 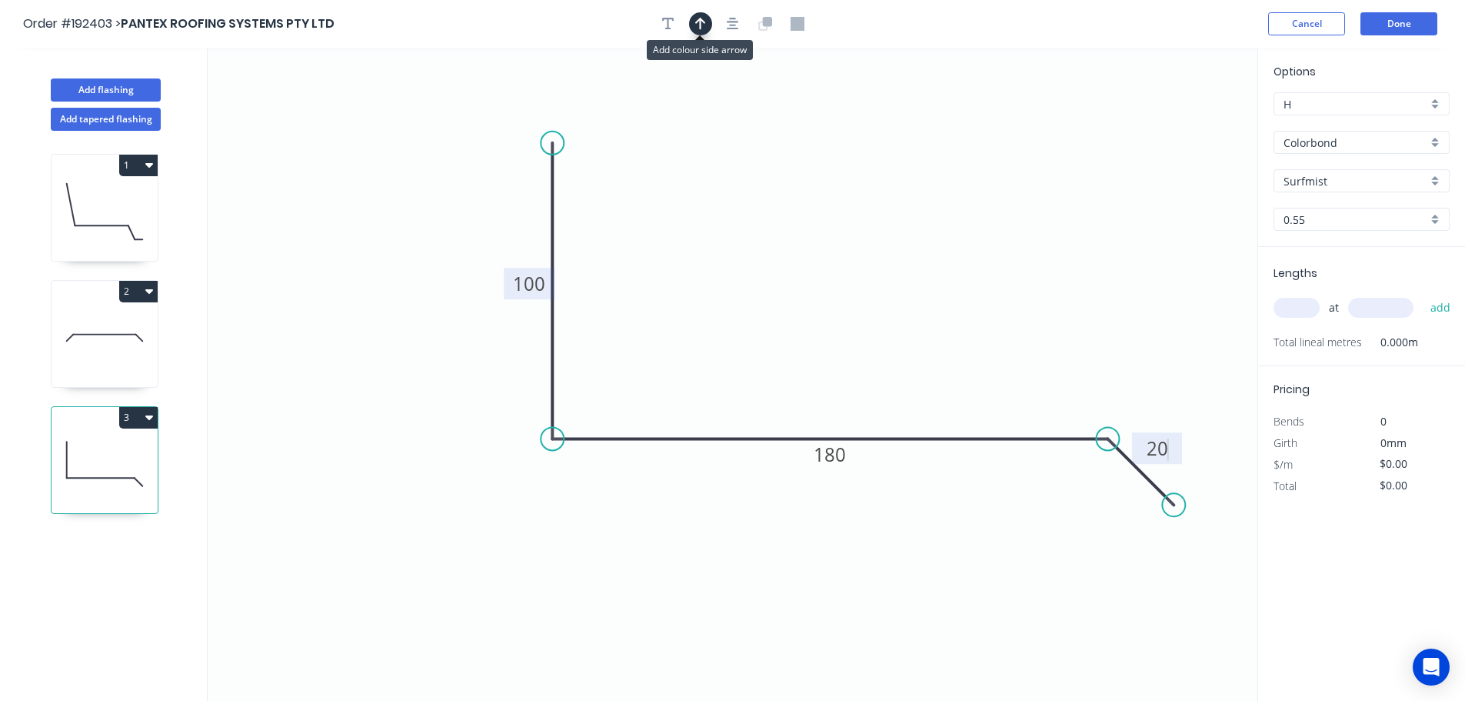 I want to click on span: at, so click(x=1333, y=308).